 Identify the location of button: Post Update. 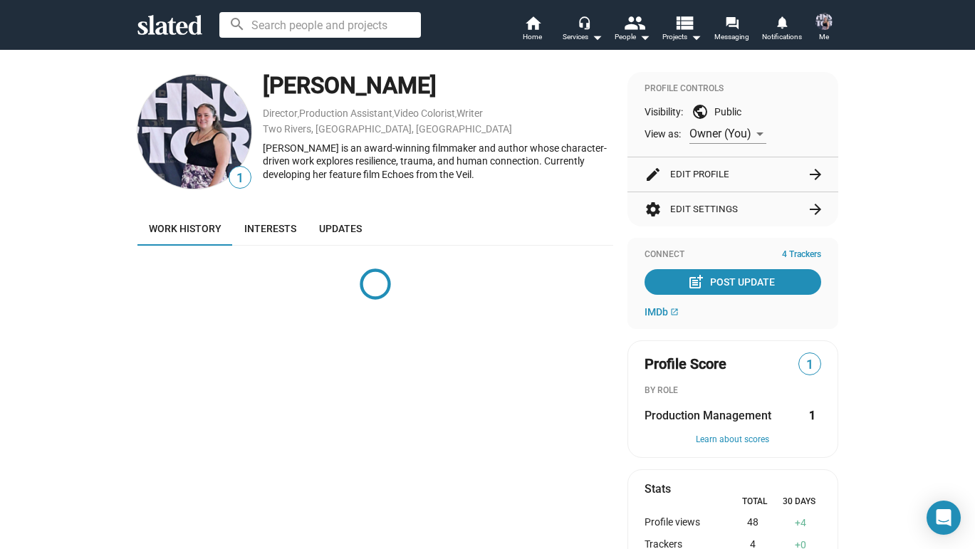
(733, 282).